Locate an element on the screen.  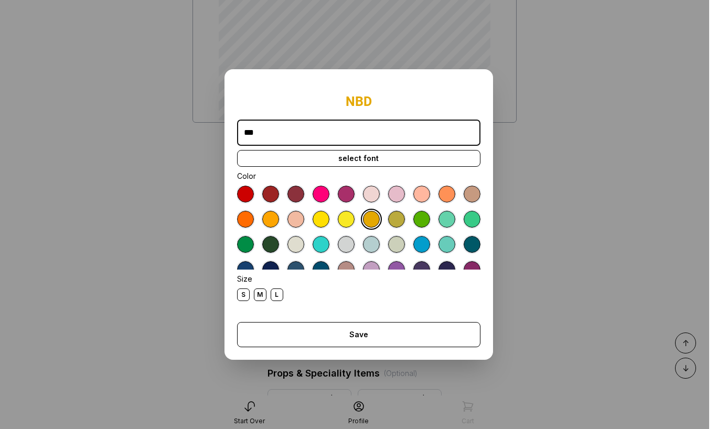
div: Color is located at coordinates (359, 176).